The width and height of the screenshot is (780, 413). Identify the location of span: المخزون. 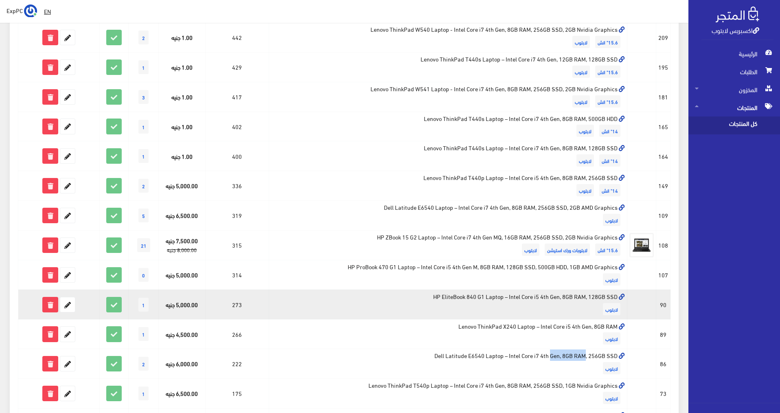
(734, 90).